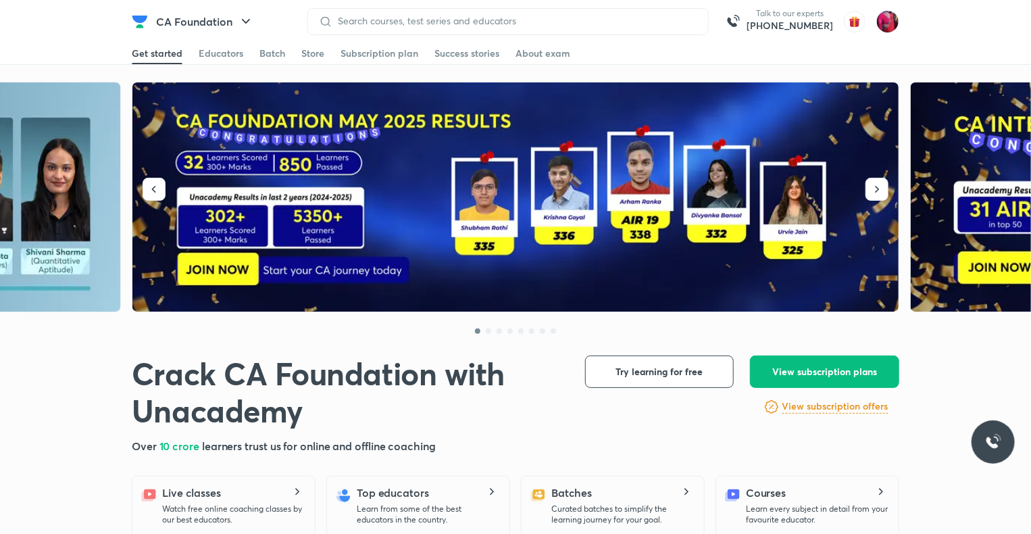 The width and height of the screenshot is (1031, 534). I want to click on a: call-us, so click(733, 22).